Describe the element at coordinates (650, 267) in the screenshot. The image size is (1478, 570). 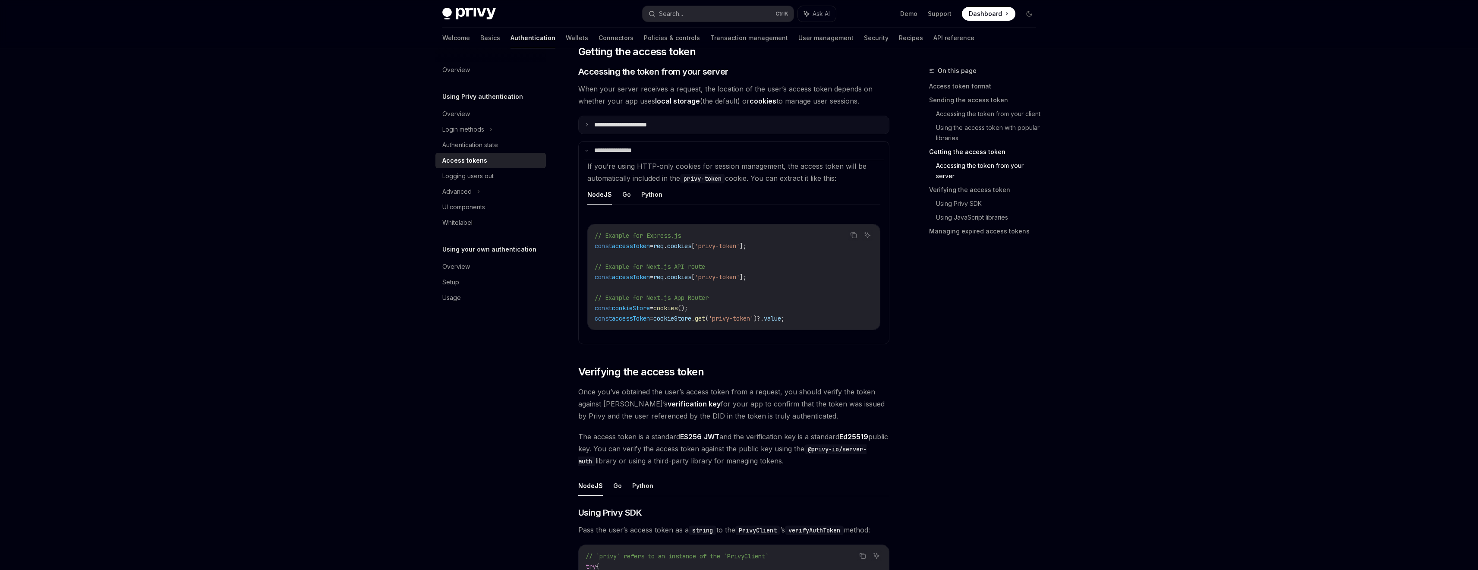
I see `span: // Example for Next.js API route` at that location.